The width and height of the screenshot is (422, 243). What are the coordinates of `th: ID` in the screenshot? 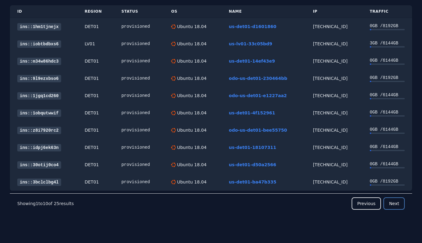 It's located at (44, 11).